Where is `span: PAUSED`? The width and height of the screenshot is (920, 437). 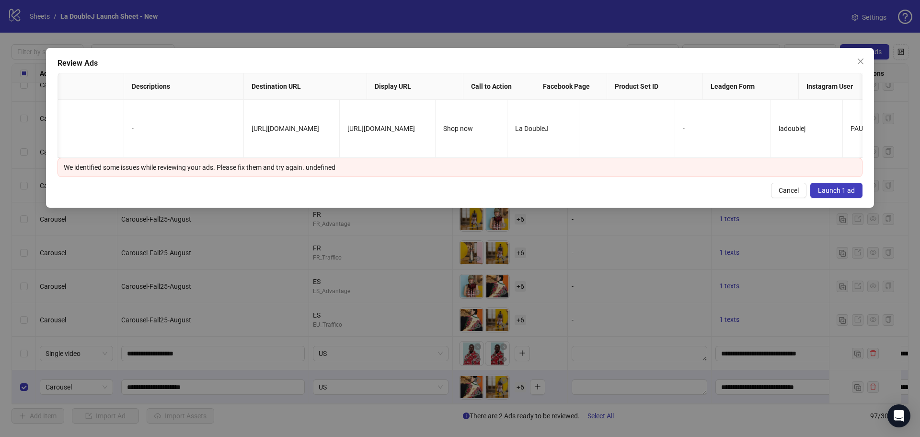 span: PAUSED is located at coordinates (863, 128).